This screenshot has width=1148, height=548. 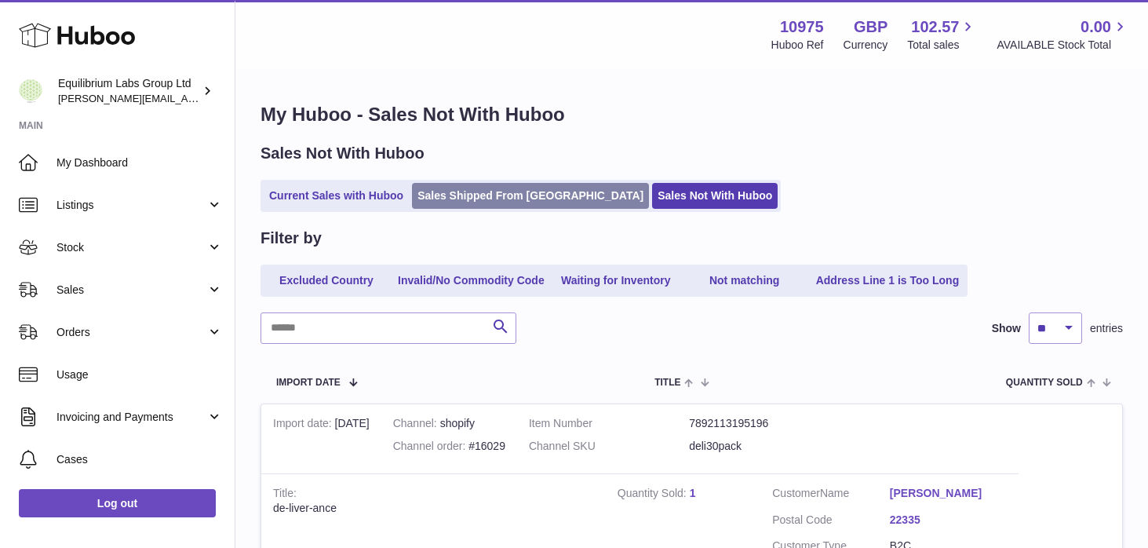 What do you see at coordinates (831, 495) in the screenshot?
I see `dt: Name` at bounding box center [831, 495].